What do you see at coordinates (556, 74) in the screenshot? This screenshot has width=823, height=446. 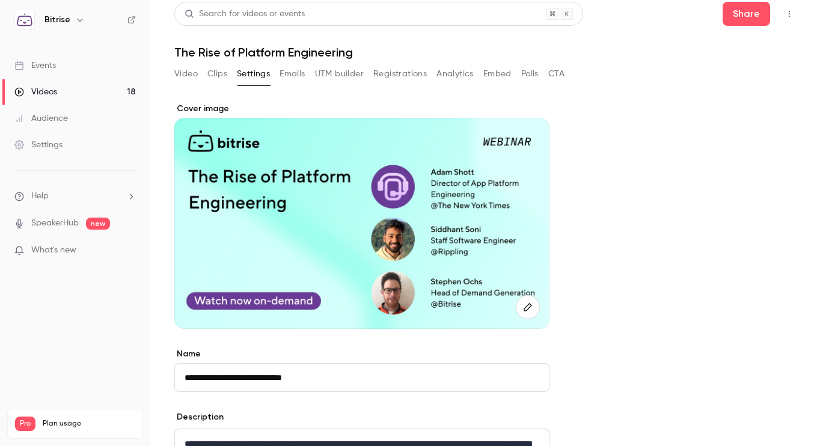 I see `button: CTA` at bounding box center [556, 74].